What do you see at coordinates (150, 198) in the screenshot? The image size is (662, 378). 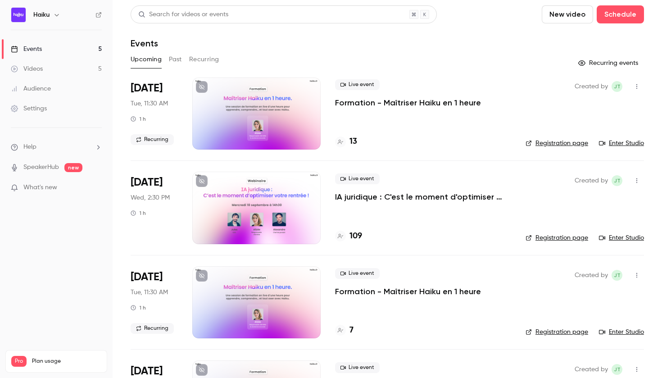 I see `span: Wed, 2:30 PM` at bounding box center [150, 198].